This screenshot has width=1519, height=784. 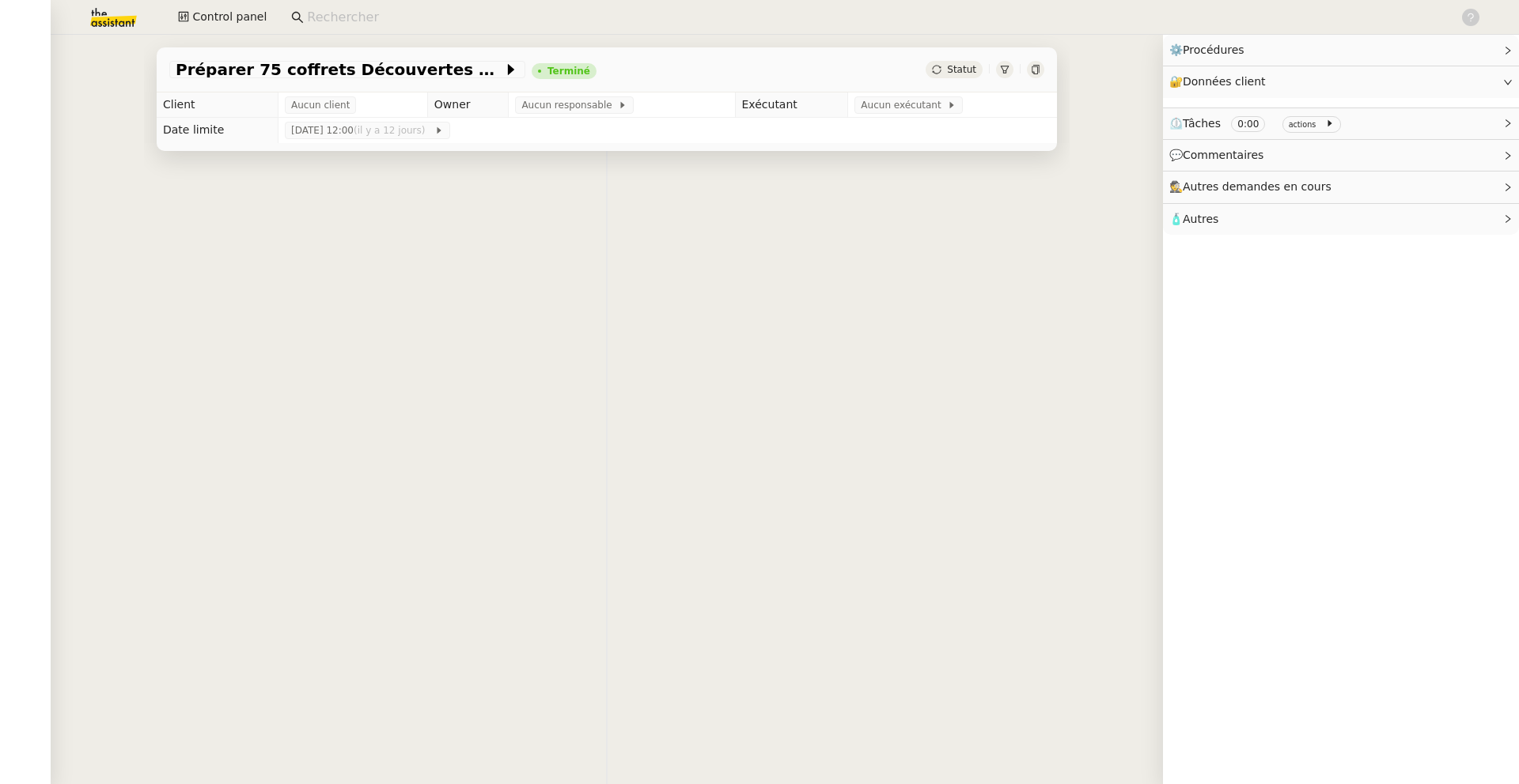 What do you see at coordinates (1302, 124) in the screenshot?
I see `small: actions` at bounding box center [1302, 124].